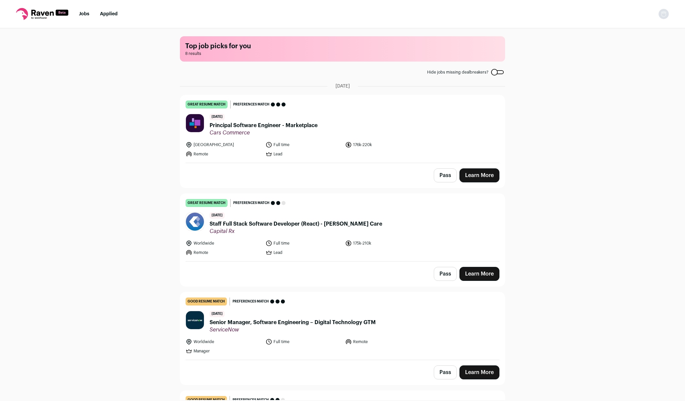  Describe the element at coordinates (342, 54) in the screenshot. I see `span: 8 results` at that location.